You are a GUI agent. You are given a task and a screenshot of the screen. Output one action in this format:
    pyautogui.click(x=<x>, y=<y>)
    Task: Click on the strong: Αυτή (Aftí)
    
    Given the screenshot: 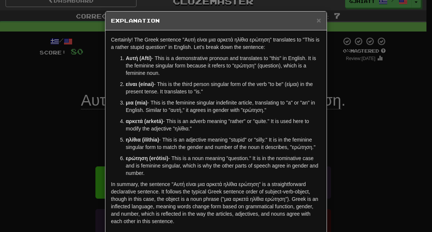 What is the action you would take?
    pyautogui.click(x=139, y=58)
    